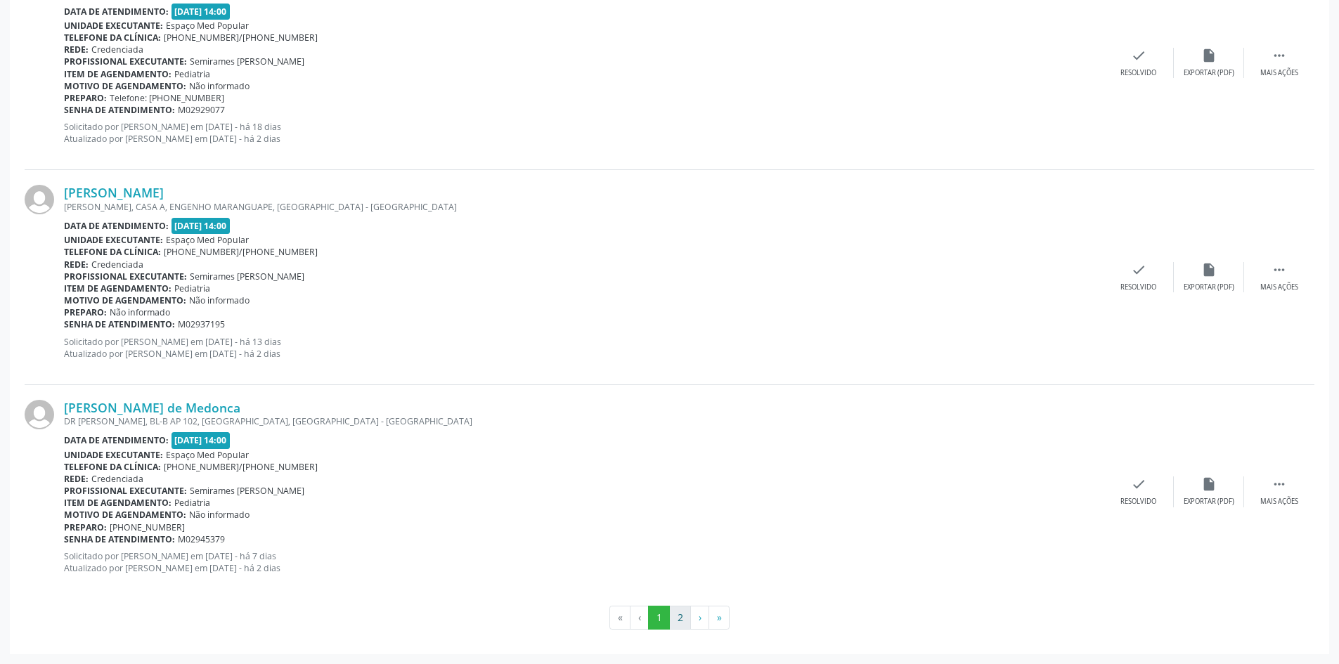  Describe the element at coordinates (659, 618) in the screenshot. I see `button: Go to page 1` at that location.